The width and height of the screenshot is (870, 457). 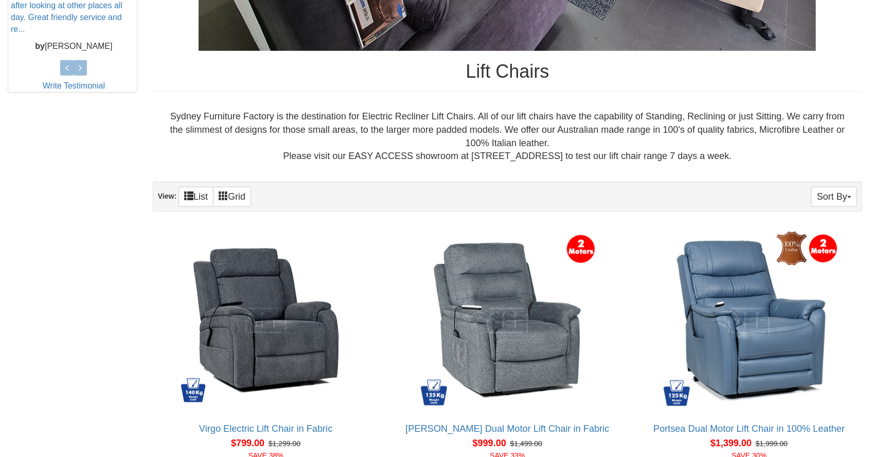 What do you see at coordinates (232, 197) in the screenshot?
I see `a: Grid` at bounding box center [232, 197].